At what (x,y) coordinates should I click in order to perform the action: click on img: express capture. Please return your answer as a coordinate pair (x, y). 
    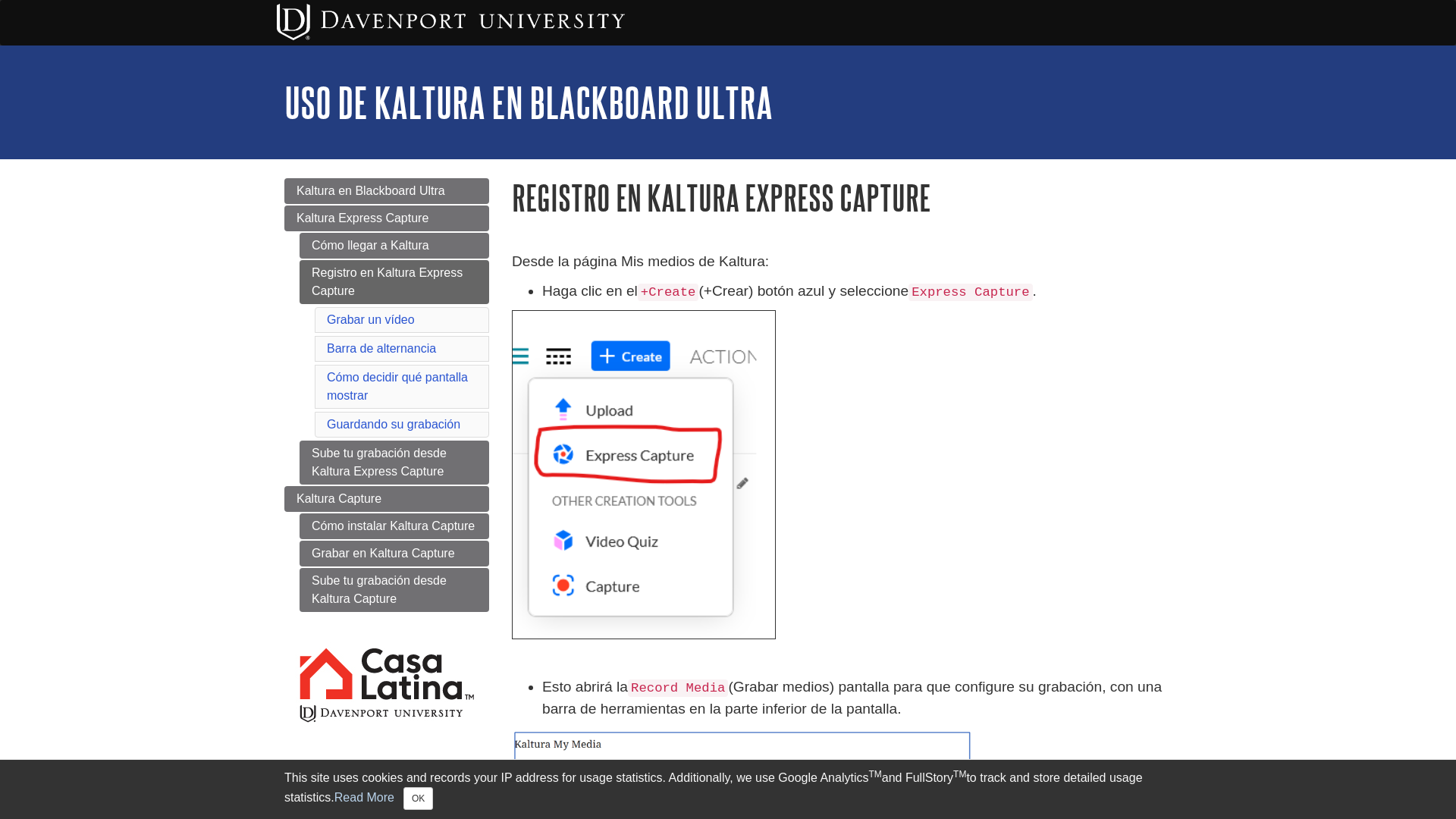
    Looking at the image, I should click on (644, 475).